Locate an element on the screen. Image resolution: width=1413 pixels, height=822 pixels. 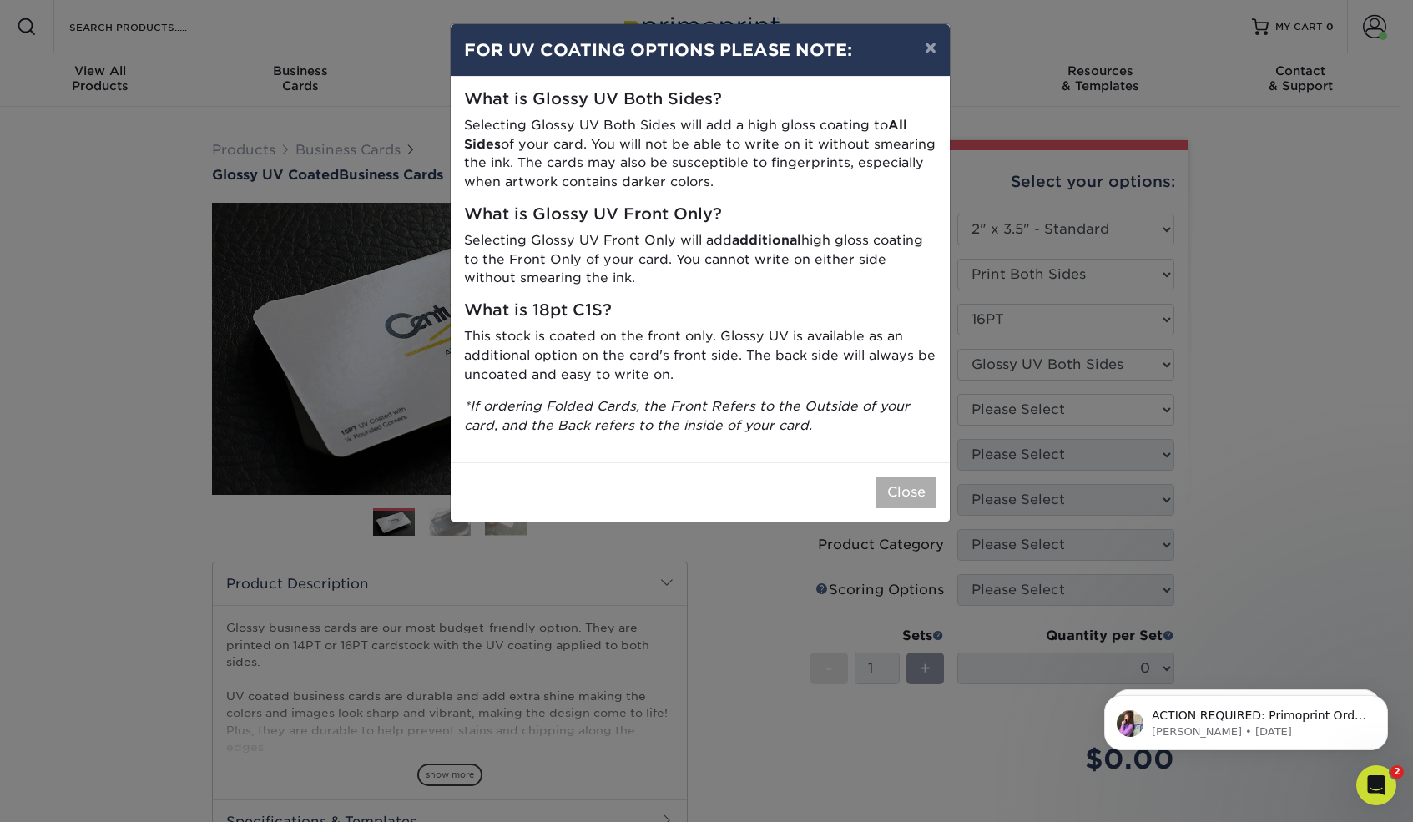
div: message notification from Erica, 3w ago. ACTION REQUIRED: Primoprint Order 25815-40984-279 Thank ... is located at coordinates (167, 63).